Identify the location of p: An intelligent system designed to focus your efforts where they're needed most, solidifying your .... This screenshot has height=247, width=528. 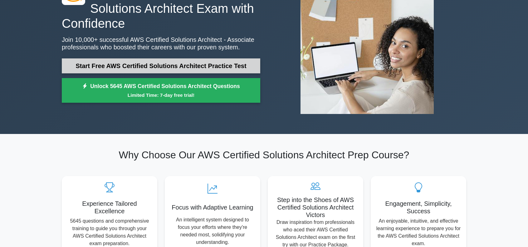
(212, 231).